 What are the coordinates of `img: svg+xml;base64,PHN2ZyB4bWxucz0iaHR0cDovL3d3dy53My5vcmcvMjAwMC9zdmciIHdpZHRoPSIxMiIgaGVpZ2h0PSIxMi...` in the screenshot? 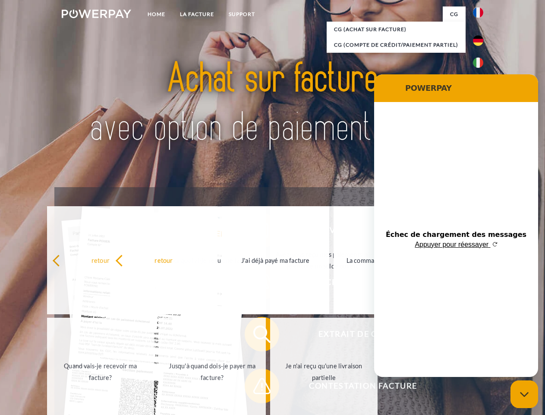 It's located at (121, 170).